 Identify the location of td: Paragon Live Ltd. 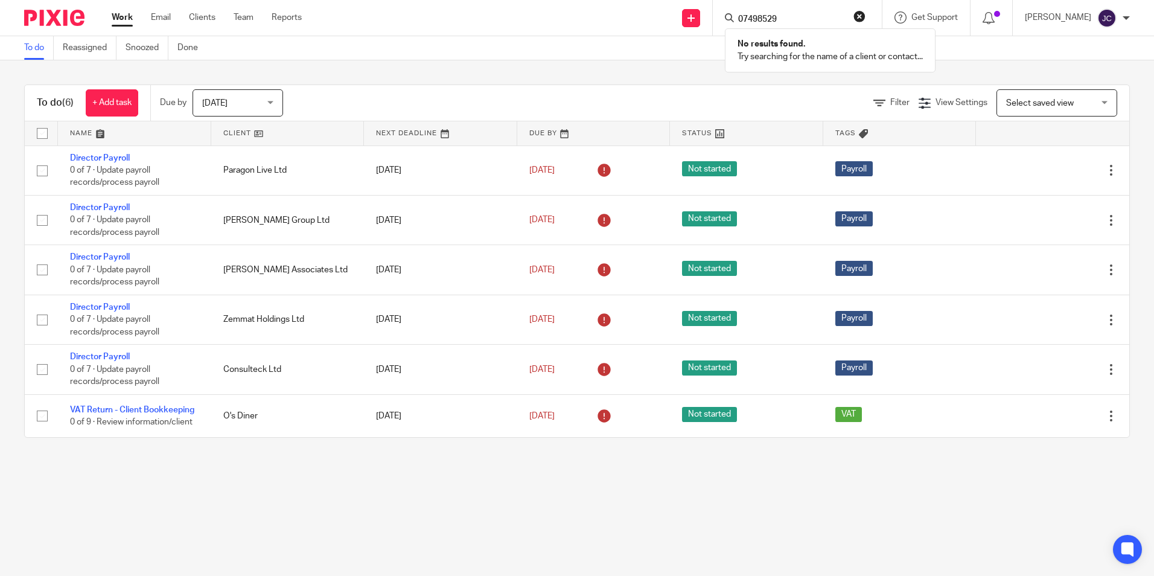
(288, 170).